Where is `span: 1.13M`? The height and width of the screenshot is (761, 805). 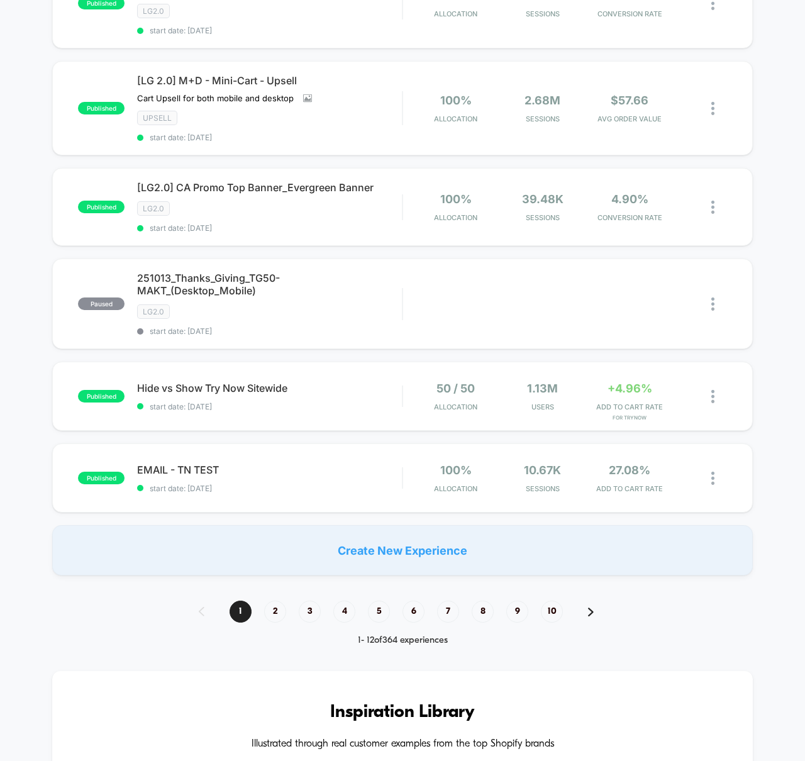
span: 1.13M is located at coordinates (542, 388).